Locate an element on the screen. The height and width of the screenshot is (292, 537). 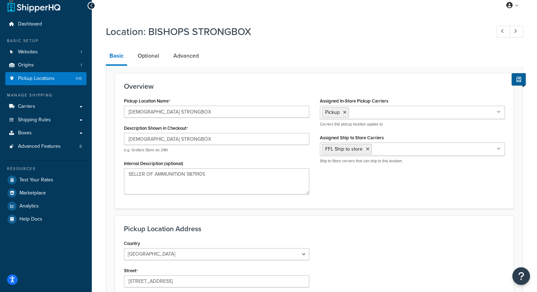
a: Origins1 is located at coordinates (46, 65).